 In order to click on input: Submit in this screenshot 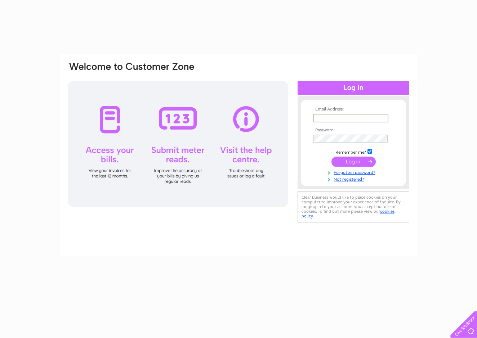, I will do `click(353, 162)`.